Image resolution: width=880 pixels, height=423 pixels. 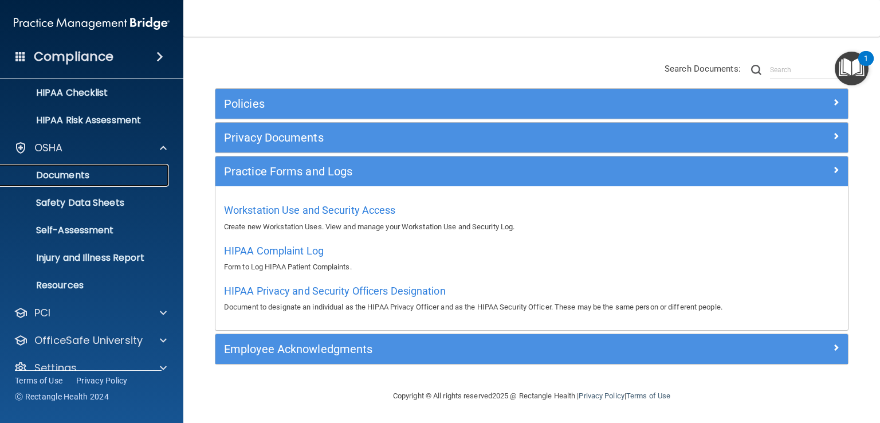 I want to click on a: Practice Forms and Logs, so click(x=532, y=171).